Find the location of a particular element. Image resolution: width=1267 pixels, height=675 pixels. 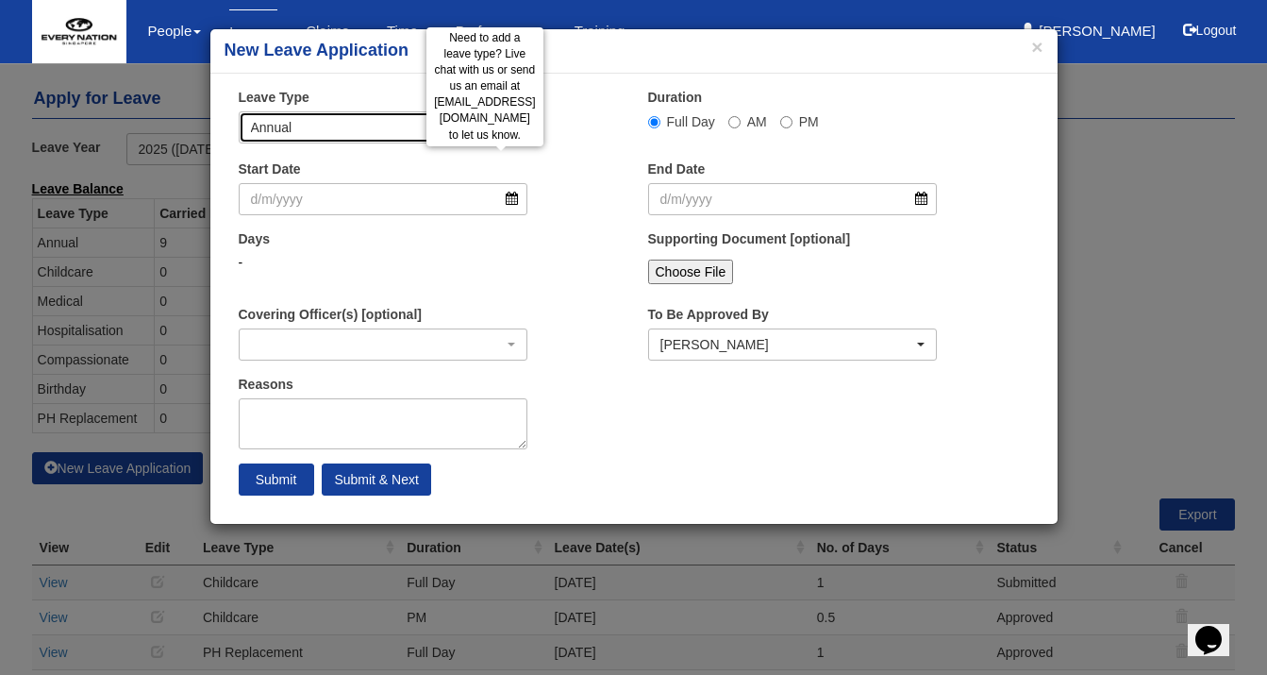

input: Submit & Next is located at coordinates (376, 479).